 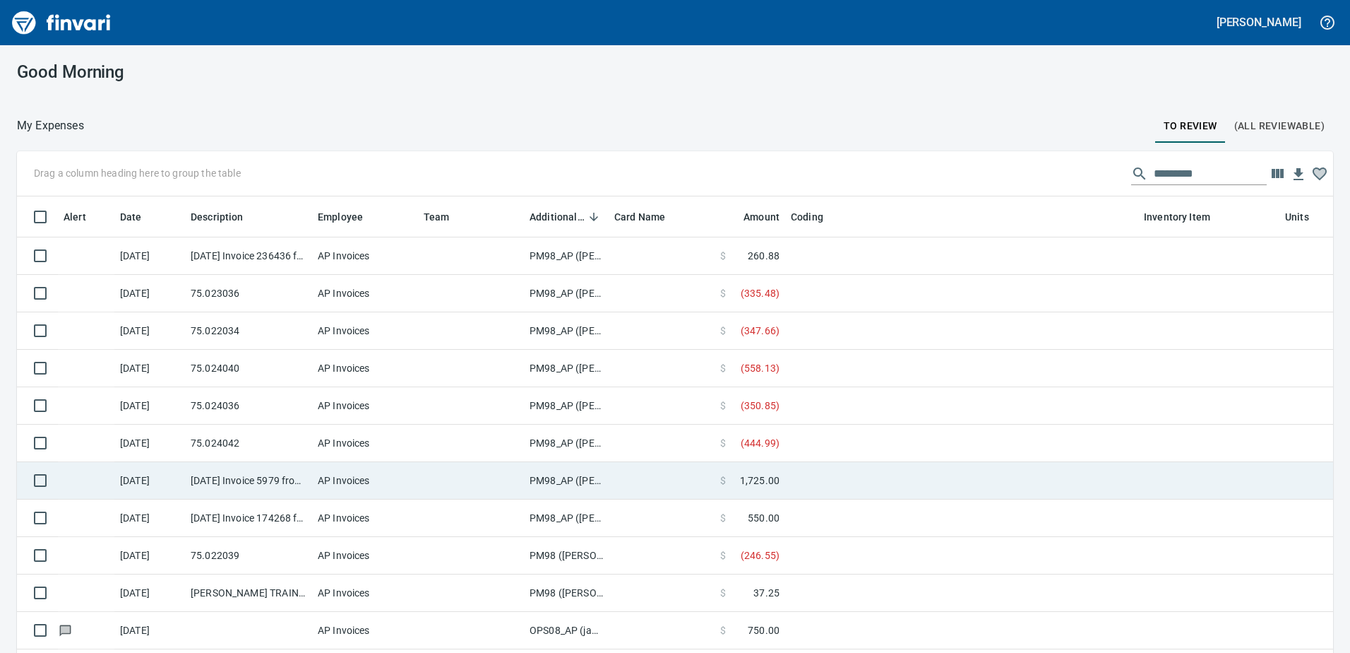 What do you see at coordinates (50, 126) in the screenshot?
I see `nav: breadcrumb` at bounding box center [50, 126].